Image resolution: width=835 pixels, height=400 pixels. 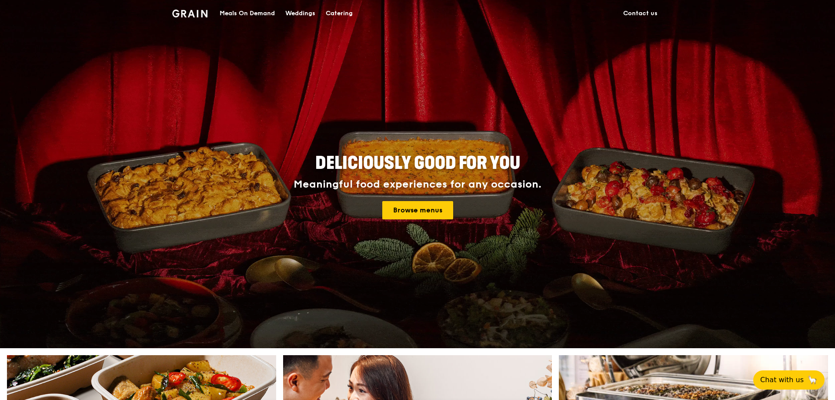 What do you see at coordinates (339, 13) in the screenshot?
I see `div: Catering` at bounding box center [339, 13].